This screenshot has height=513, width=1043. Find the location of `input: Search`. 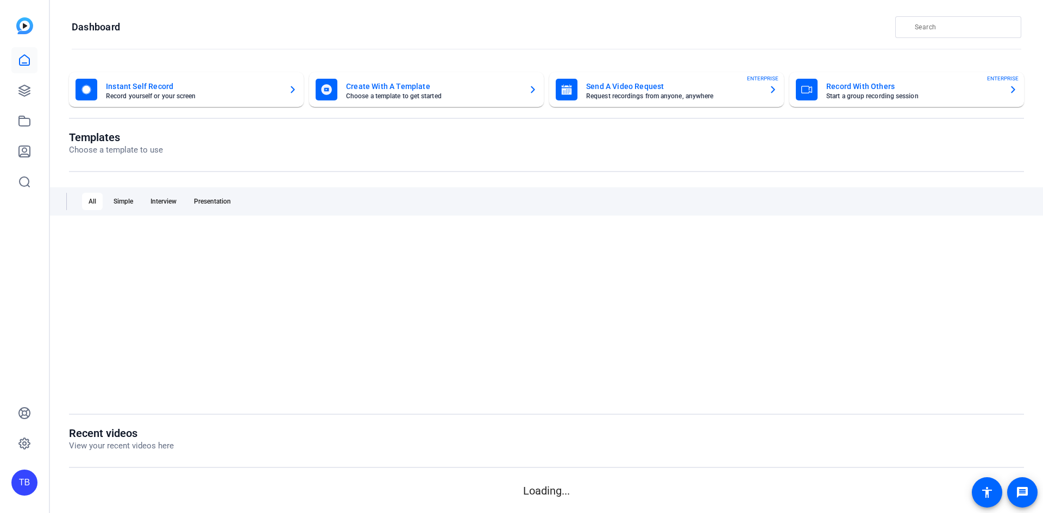

input: Search is located at coordinates (964, 27).